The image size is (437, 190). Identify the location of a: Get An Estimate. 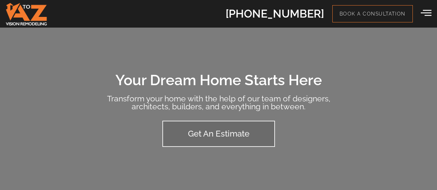
(219, 134).